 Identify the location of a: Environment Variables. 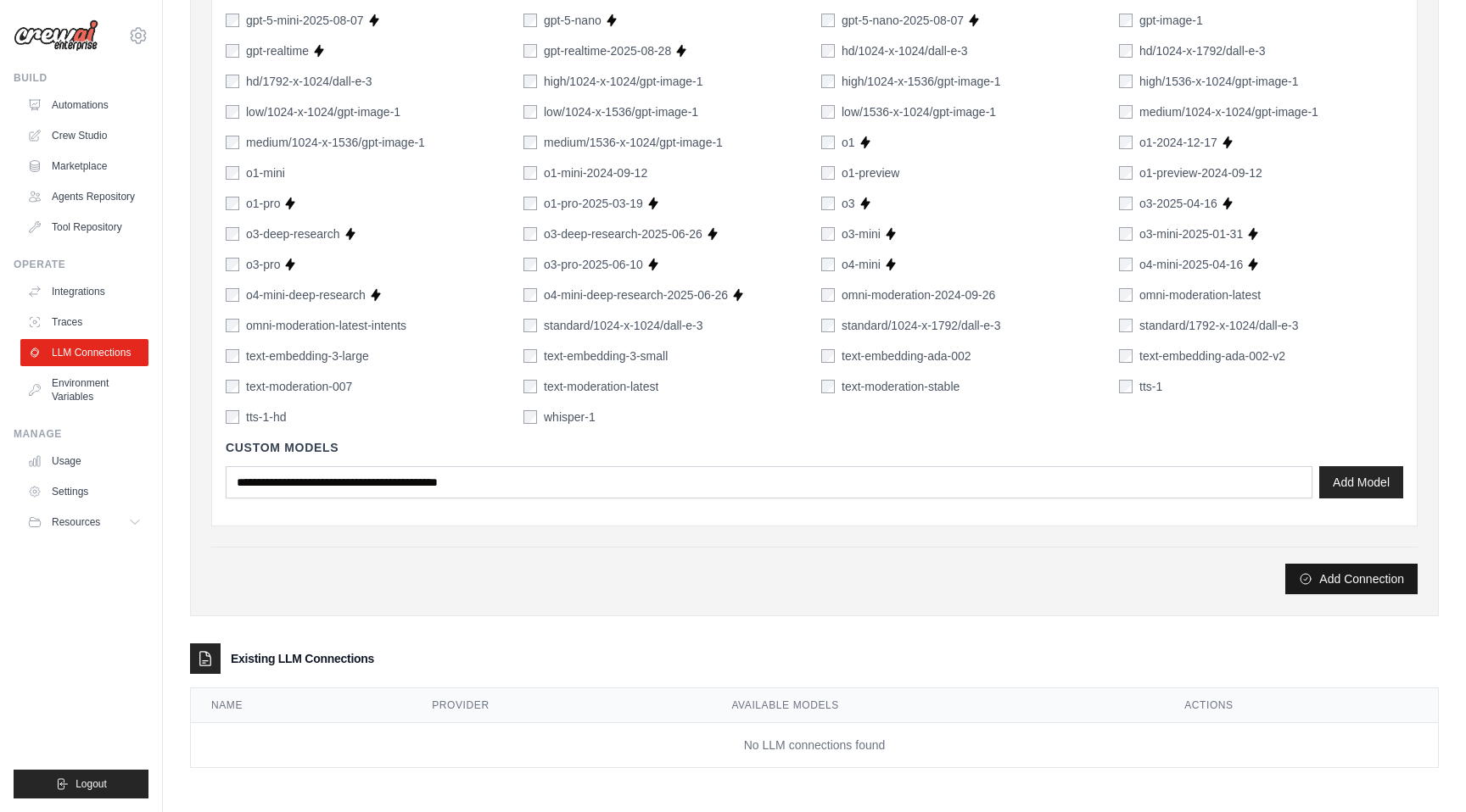
(84, 390).